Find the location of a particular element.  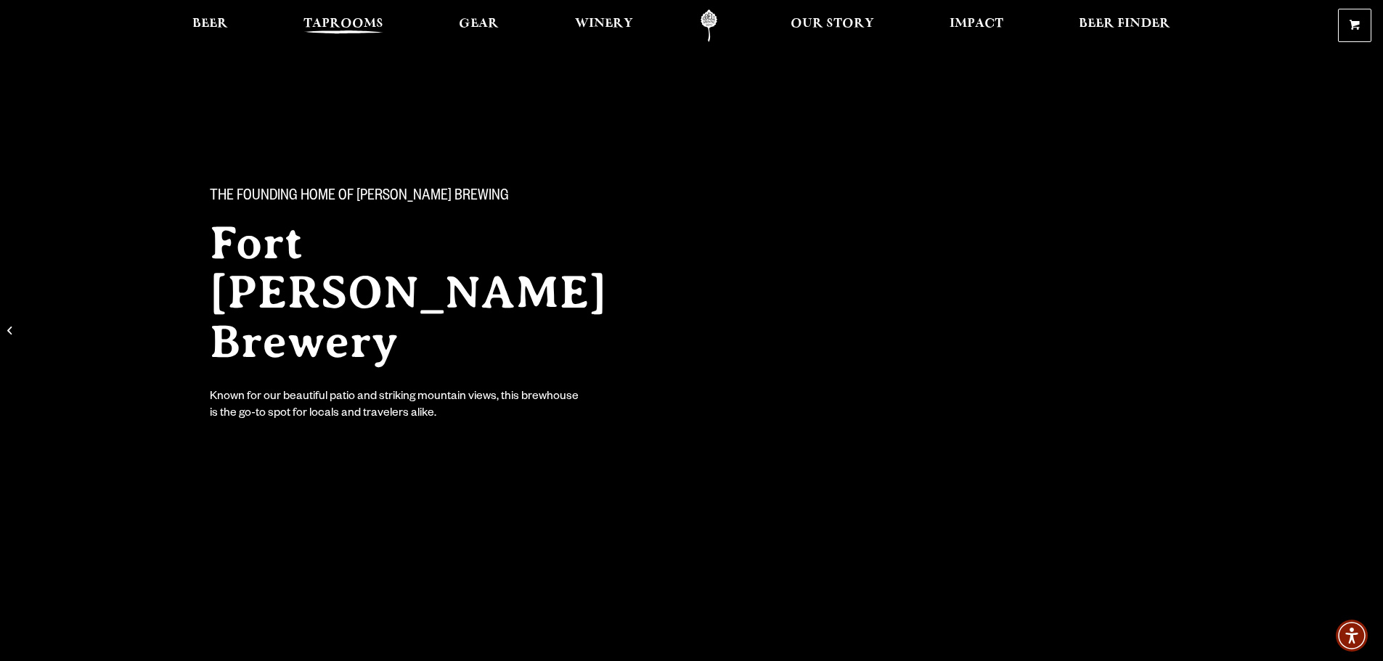

span: Beer Finder is located at coordinates (1125, 24).